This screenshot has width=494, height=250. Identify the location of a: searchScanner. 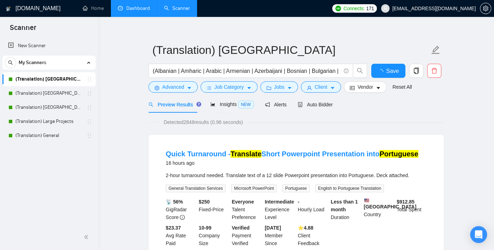
(177, 8).